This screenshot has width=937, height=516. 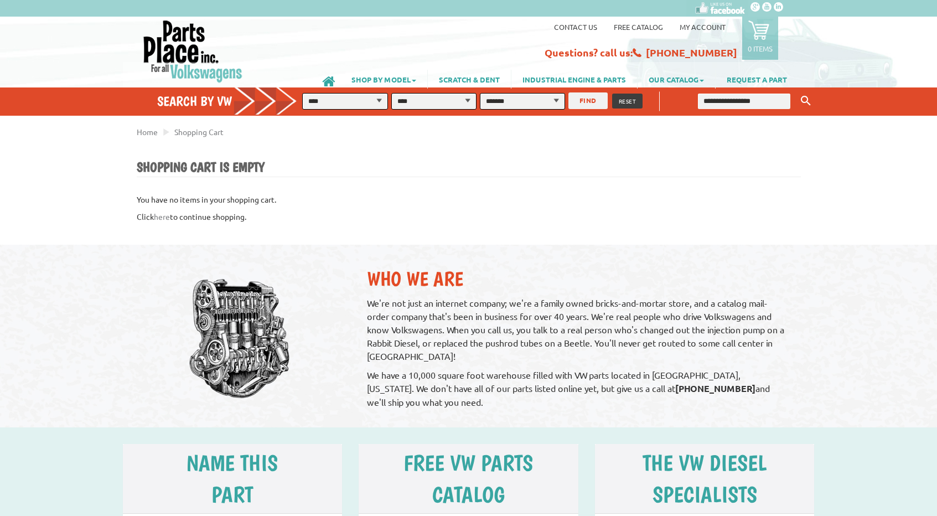 I want to click on p: We're not just an internet company; we're a family owned bricks-and-mortar store, and a catalog m..., so click(x=578, y=329).